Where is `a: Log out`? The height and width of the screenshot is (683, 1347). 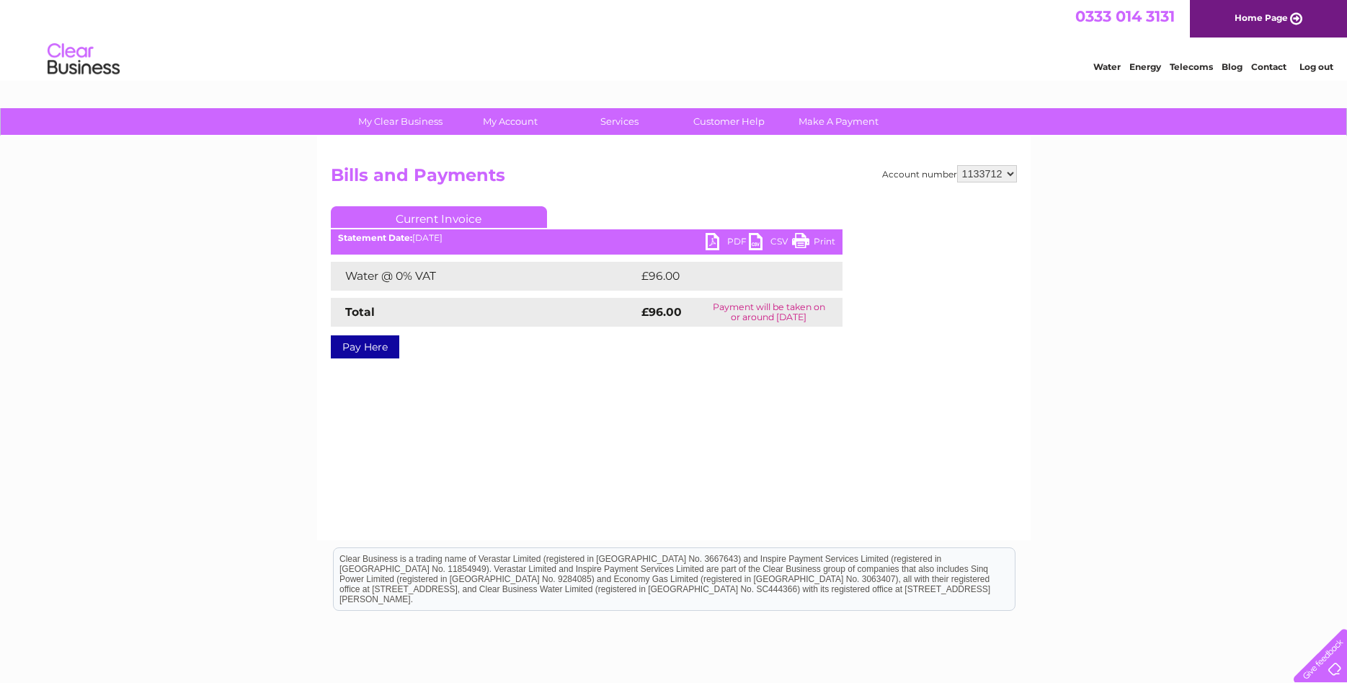 a: Log out is located at coordinates (1316, 66).